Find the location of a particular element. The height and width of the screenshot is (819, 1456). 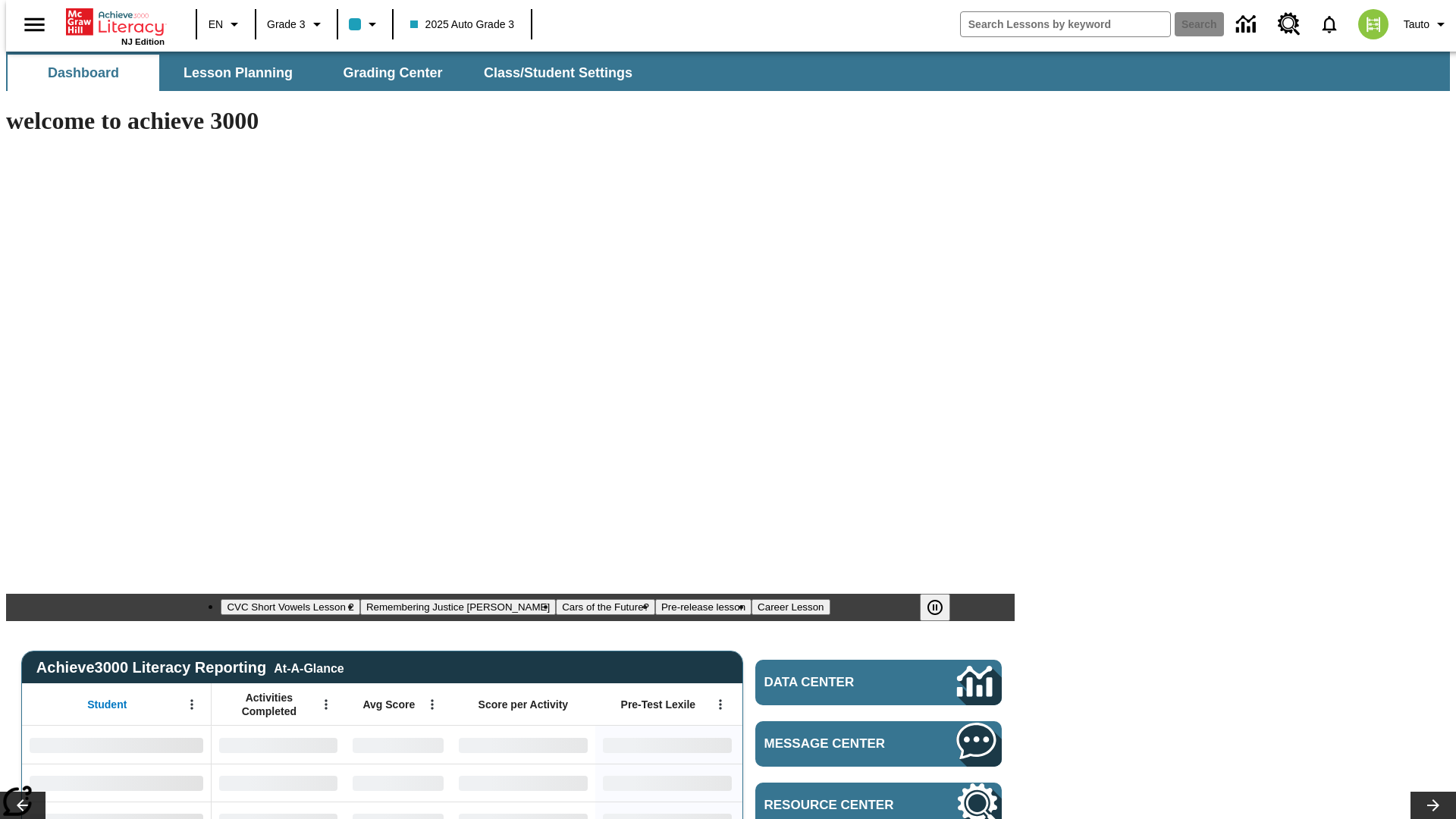

span: Data Center is located at coordinates (835, 683).